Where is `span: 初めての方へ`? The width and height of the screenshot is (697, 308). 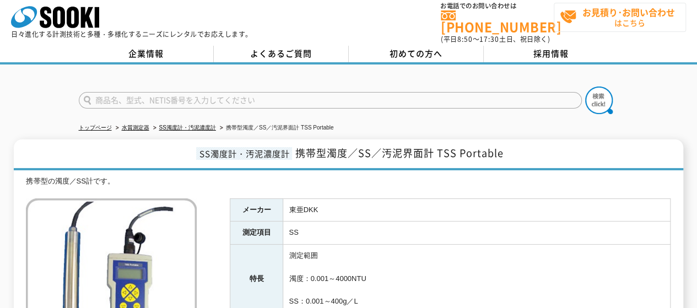
span: 初めての方へ is located at coordinates (416, 53).